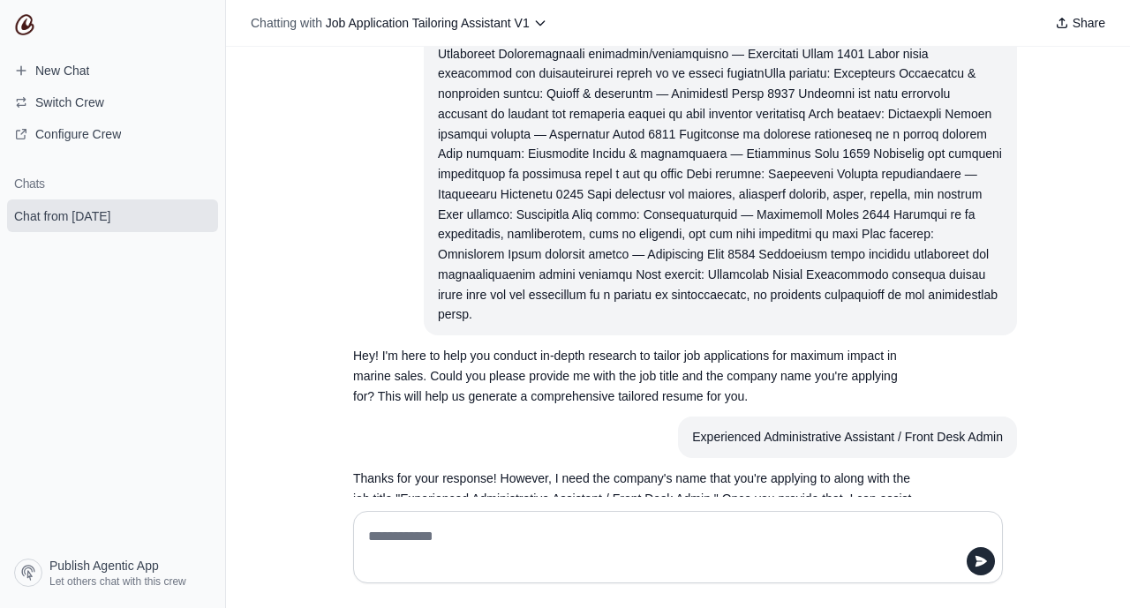 The image size is (1130, 608). I want to click on a: Configure Crew, so click(112, 134).